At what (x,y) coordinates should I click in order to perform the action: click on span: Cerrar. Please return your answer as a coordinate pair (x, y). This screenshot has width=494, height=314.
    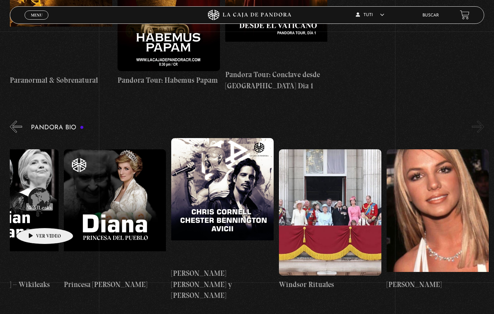
    Looking at the image, I should click on (36, 21).